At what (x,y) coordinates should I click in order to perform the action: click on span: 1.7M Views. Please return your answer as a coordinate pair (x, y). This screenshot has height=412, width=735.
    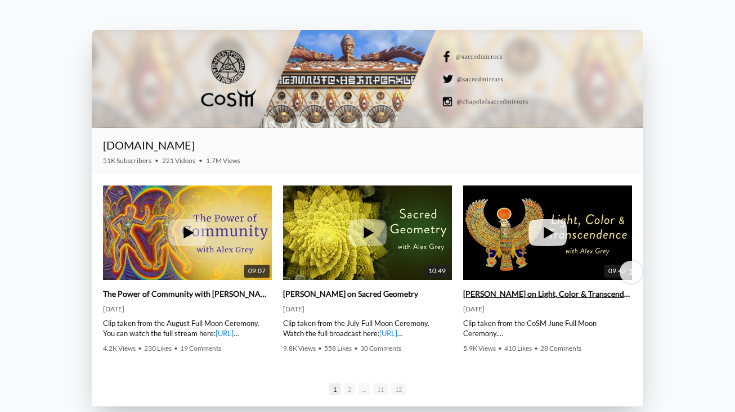
    Looking at the image, I should click on (223, 160).